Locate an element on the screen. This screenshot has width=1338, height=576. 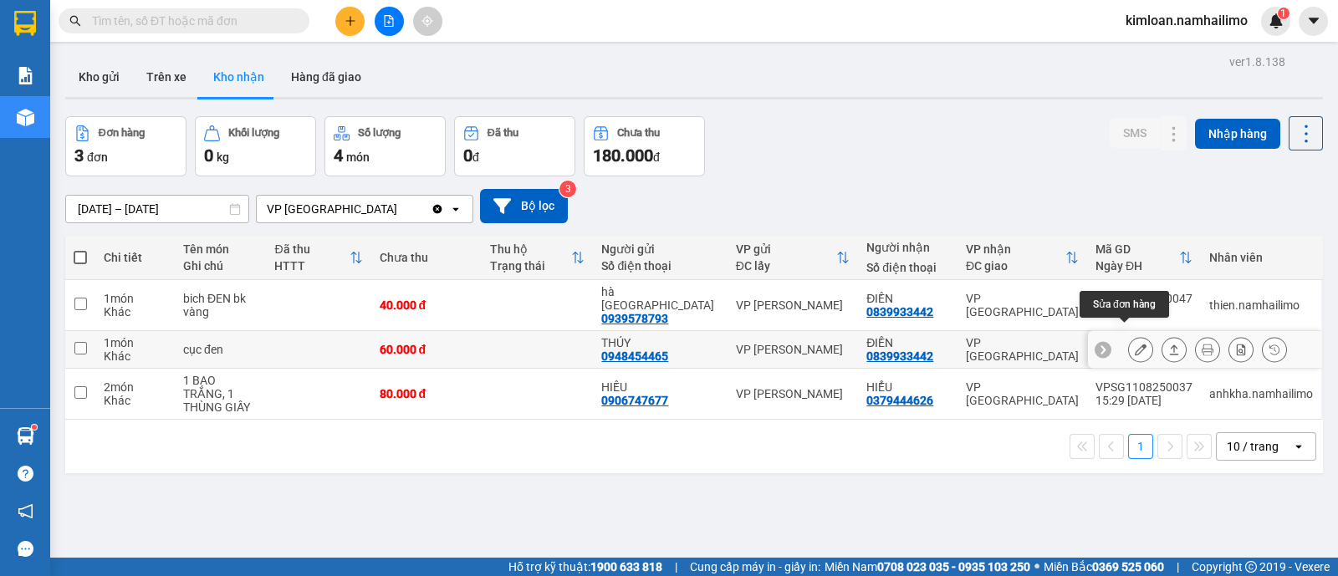
div: Số lượng is located at coordinates (379, 133).